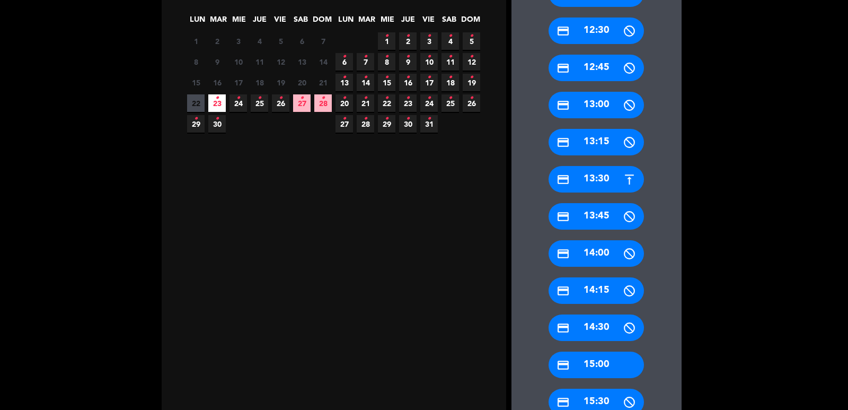 This screenshot has width=848, height=410. I want to click on div: 13:15, so click(596, 142).